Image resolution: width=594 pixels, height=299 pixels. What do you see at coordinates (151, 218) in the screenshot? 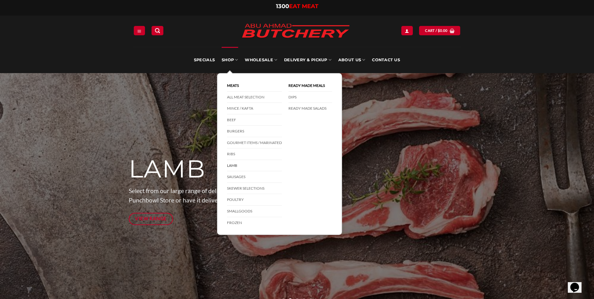
I see `span: View Range` at bounding box center [151, 218].